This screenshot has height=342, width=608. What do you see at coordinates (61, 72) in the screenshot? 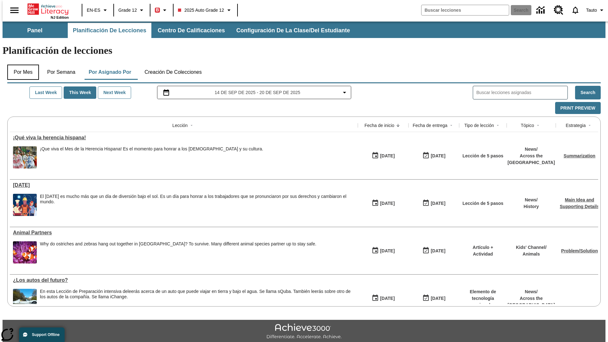
I see `button: Por semana` at bounding box center [61, 72].